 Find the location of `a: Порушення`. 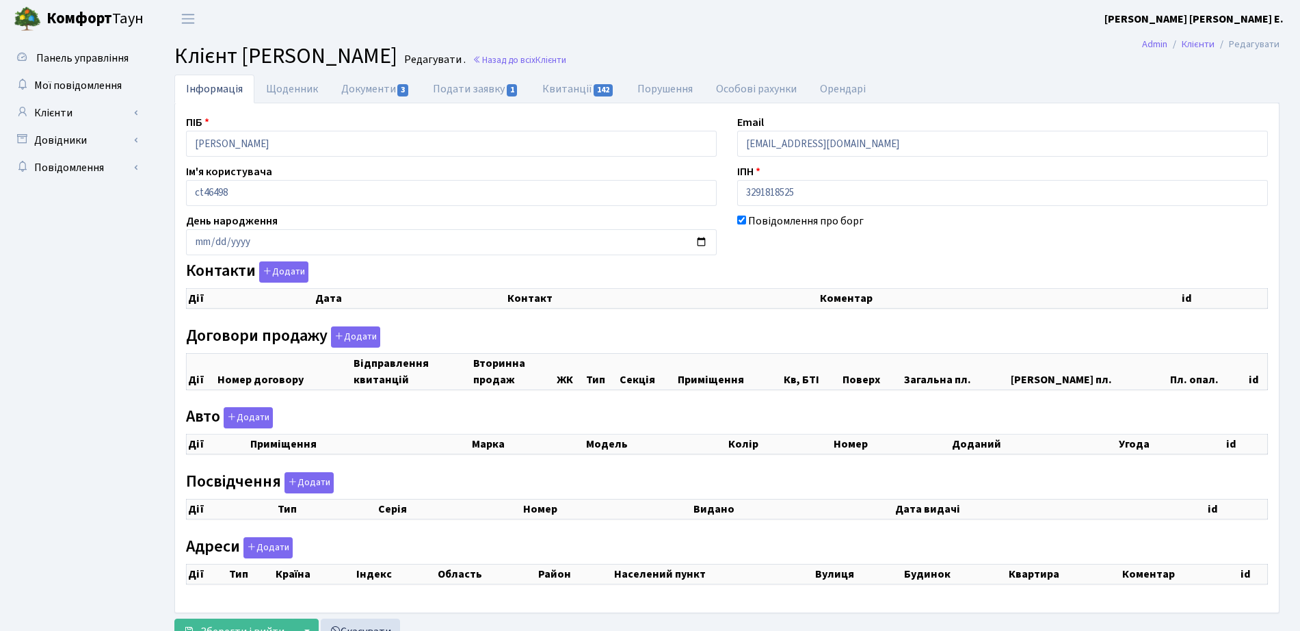

a: Порушення is located at coordinates (665, 89).